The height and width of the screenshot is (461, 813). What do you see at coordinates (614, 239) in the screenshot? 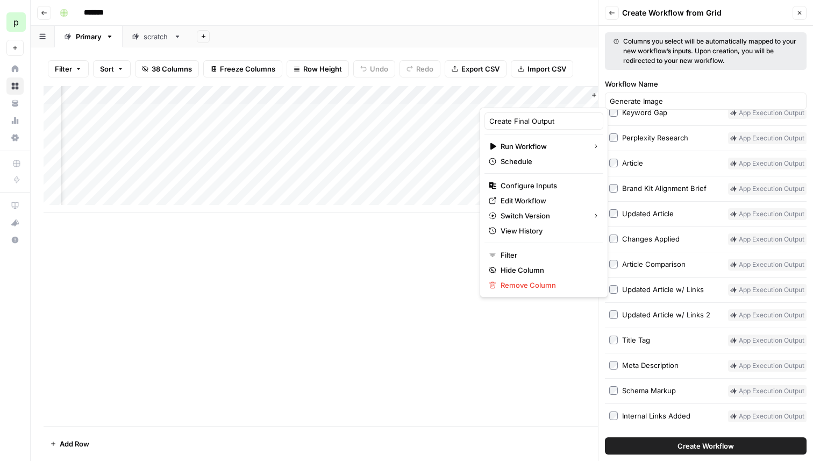
I see `input: Changes Applied` at bounding box center [614, 239].